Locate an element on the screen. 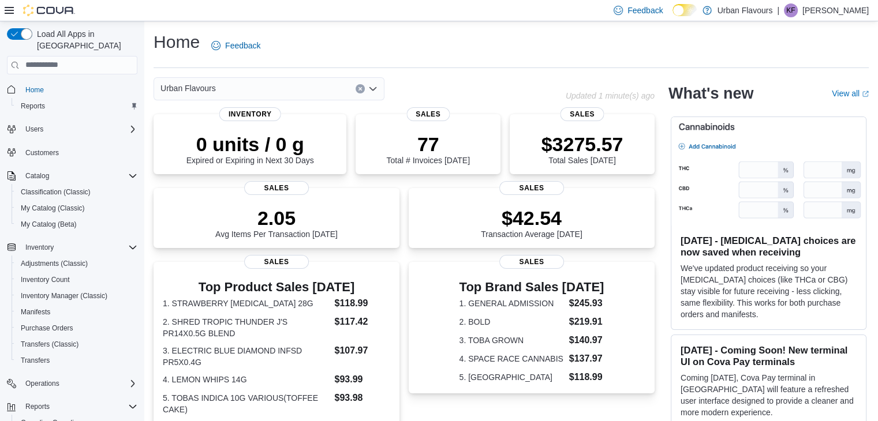 The height and width of the screenshot is (421, 878). p: Updated 1 minute(s) ago is located at coordinates (610, 96).